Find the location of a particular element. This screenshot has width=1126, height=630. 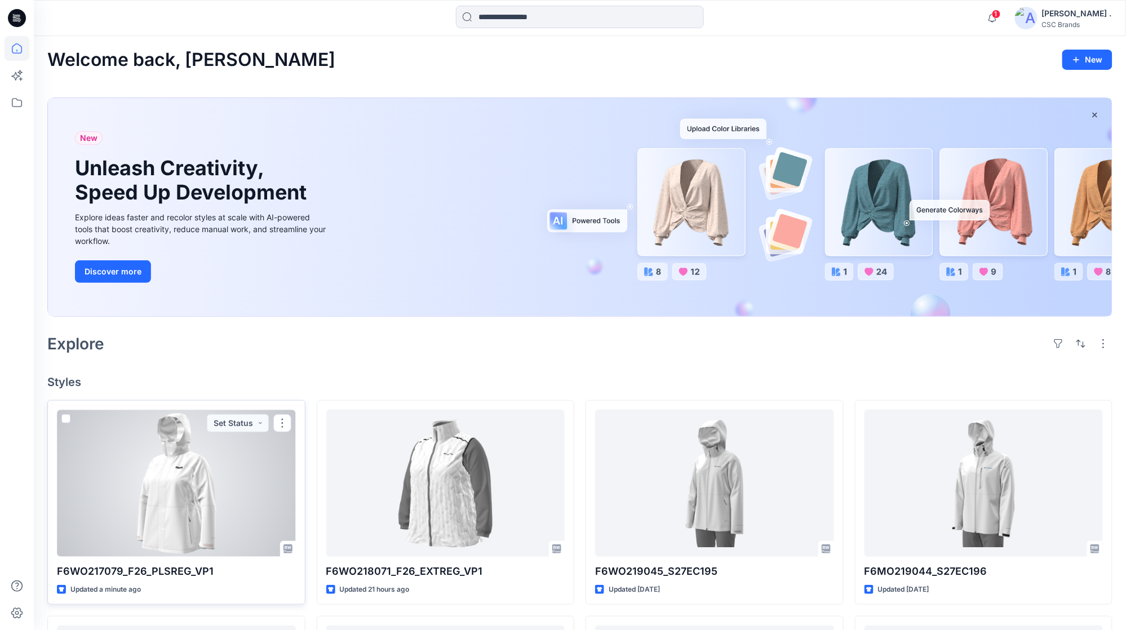

a: F6WO218071_F26_EXTREG_VP1 is located at coordinates (446, 483).